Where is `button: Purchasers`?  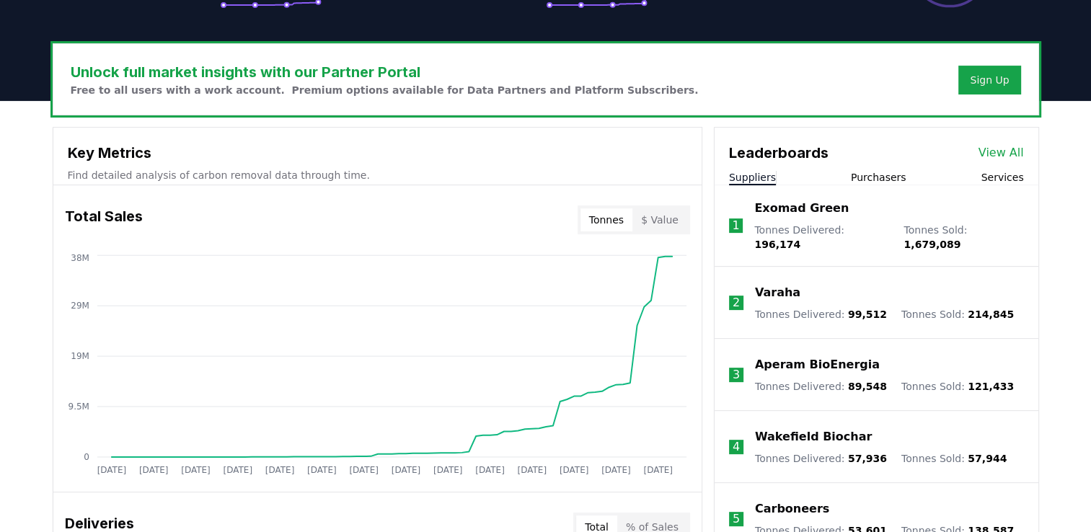 button: Purchasers is located at coordinates (878, 177).